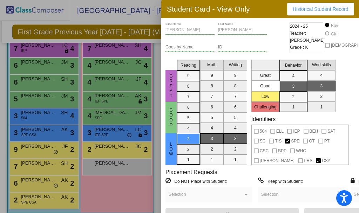  Describe the element at coordinates (264, 151) in the screenshot. I see `span: CSC` at that location.